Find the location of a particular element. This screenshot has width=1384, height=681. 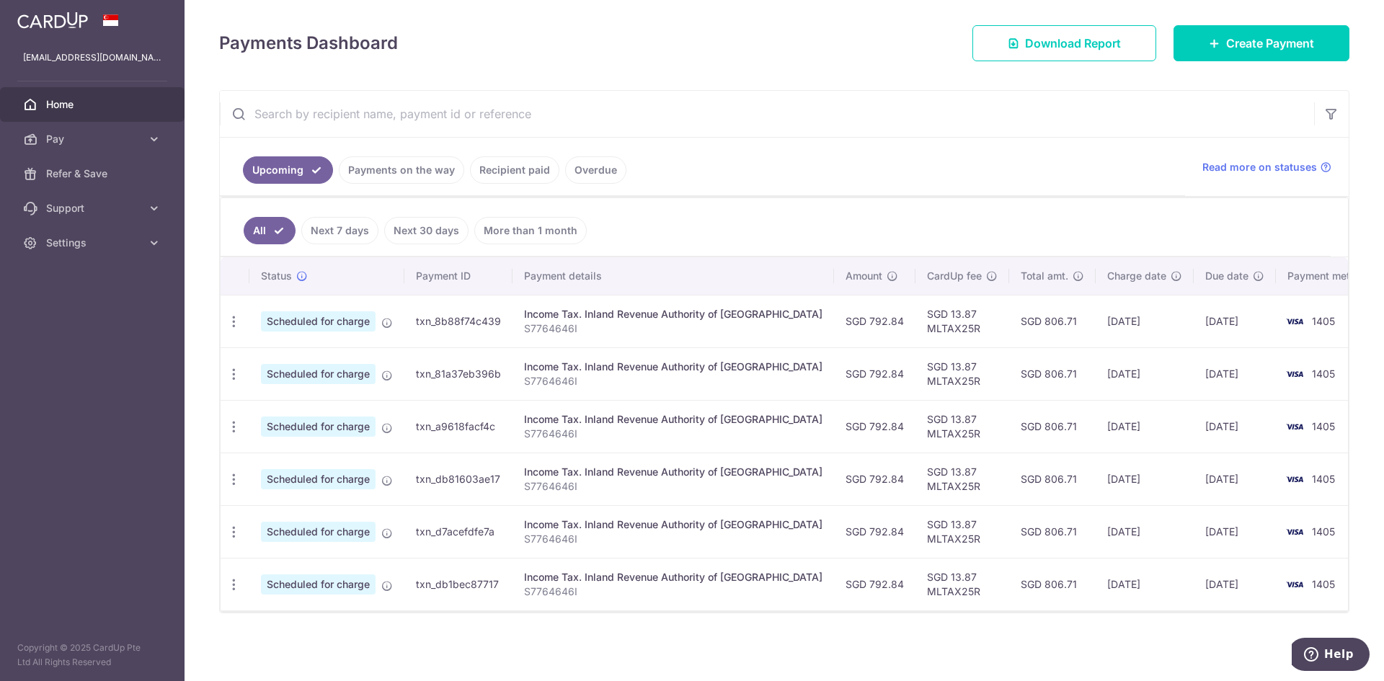

a: Read more on statuses is located at coordinates (1266, 167).